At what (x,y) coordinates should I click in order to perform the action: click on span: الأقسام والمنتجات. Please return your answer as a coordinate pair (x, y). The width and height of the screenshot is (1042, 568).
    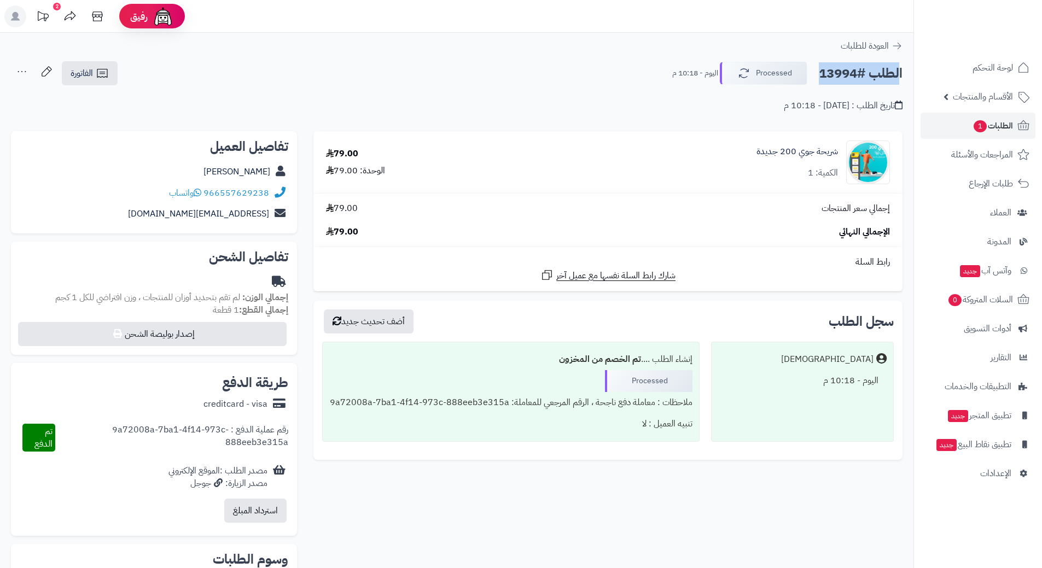
    Looking at the image, I should click on (983, 97).